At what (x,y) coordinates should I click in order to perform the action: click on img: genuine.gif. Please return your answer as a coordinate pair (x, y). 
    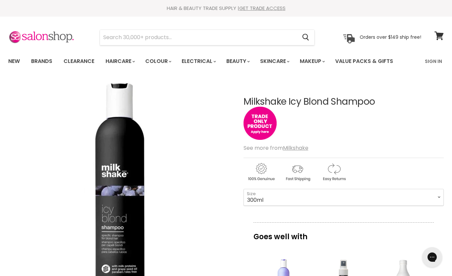
    Looking at the image, I should click on (261, 172).